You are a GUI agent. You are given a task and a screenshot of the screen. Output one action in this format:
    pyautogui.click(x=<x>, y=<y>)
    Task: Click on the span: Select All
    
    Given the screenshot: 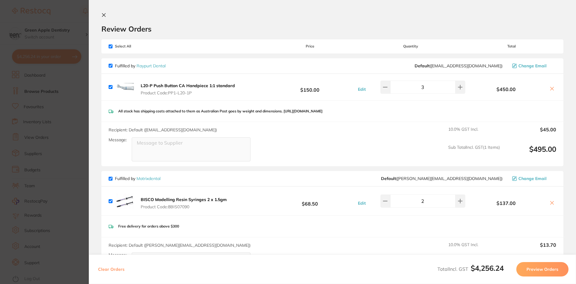 What is the action you would take?
    pyautogui.click(x=139, y=46)
    